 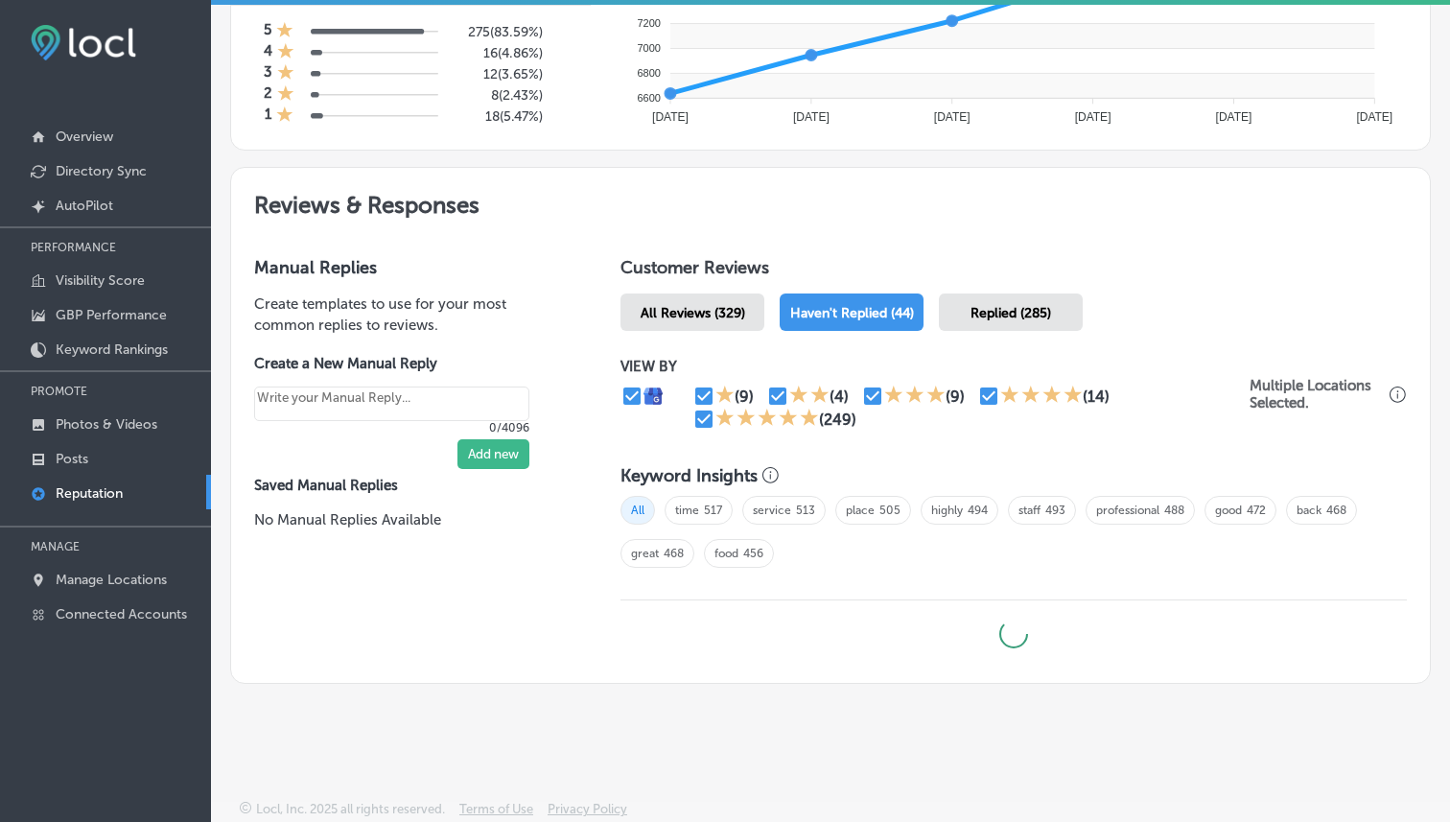 I want to click on div: 3 Stars, so click(x=915, y=396).